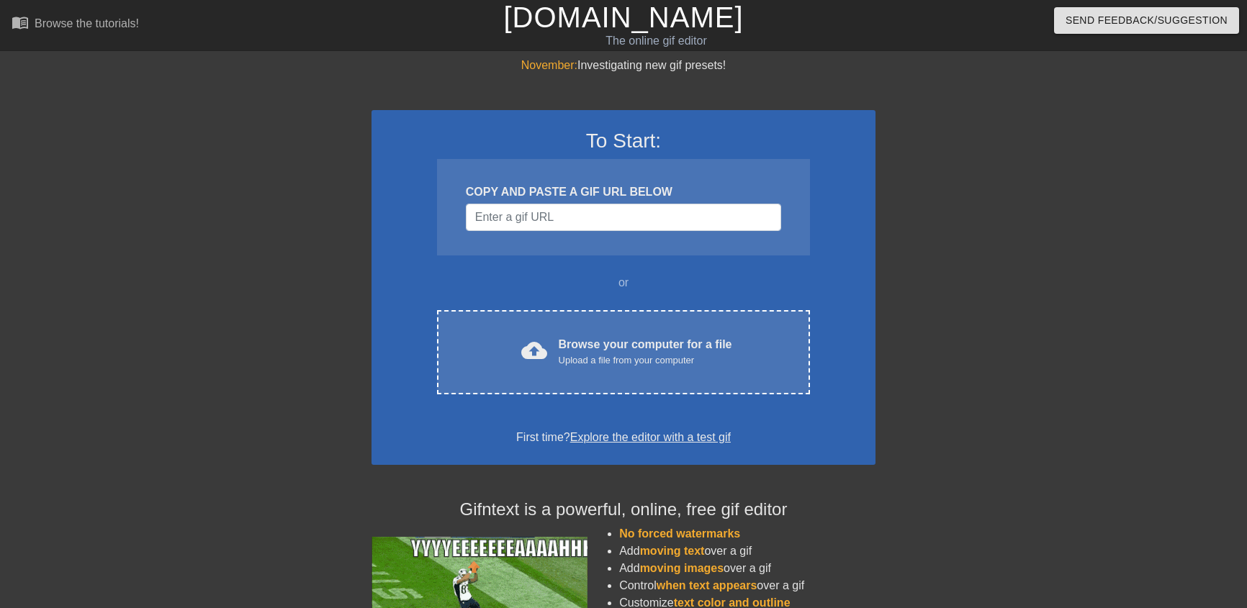  What do you see at coordinates (623, 192) in the screenshot?
I see `div: COPY AND PASTE A GIF URL BELOW` at bounding box center [623, 192].